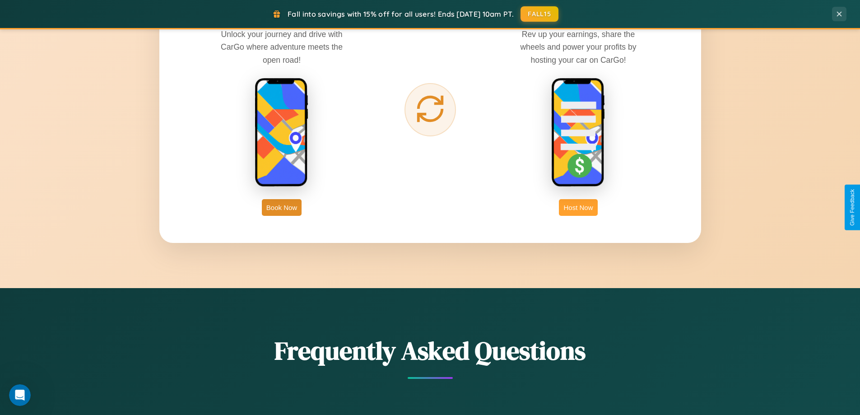 Image resolution: width=860 pixels, height=415 pixels. I want to click on button: Book Now, so click(282, 207).